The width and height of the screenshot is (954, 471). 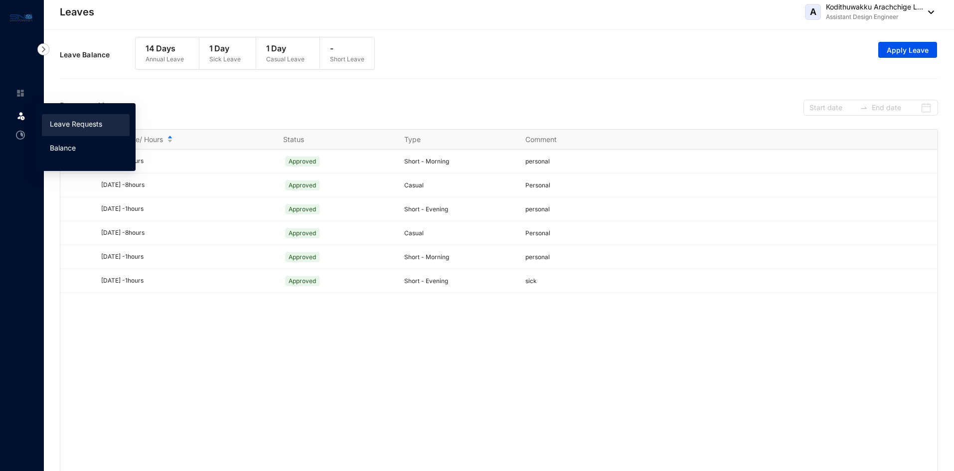 I want to click on p: Requested Leave, so click(x=92, y=108).